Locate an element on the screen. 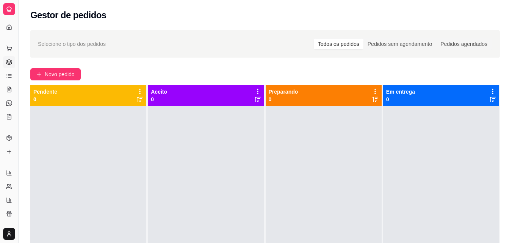 This screenshot has width=512, height=243. div: Todos os pedidos is located at coordinates (338, 44).